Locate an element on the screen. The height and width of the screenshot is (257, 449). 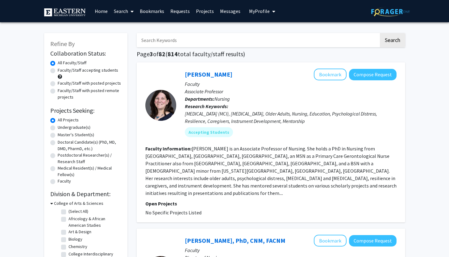
input: Search Keywords is located at coordinates (258, 40).